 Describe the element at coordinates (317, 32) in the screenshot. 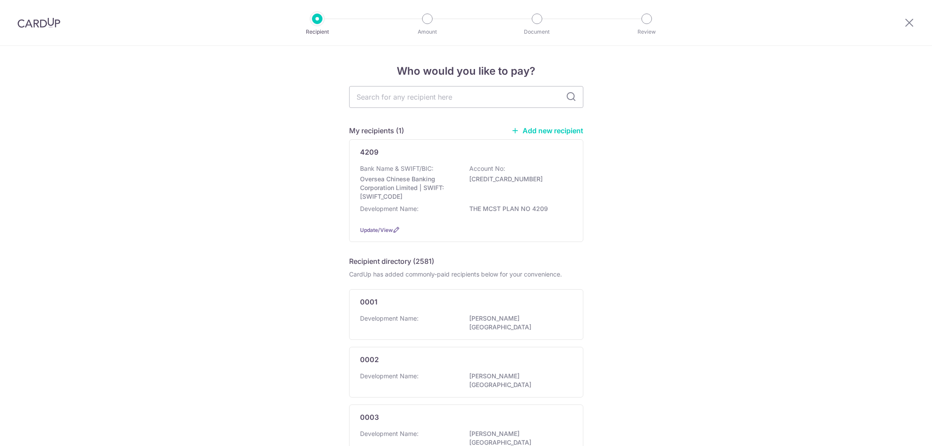

I see `p: Recipient` at that location.